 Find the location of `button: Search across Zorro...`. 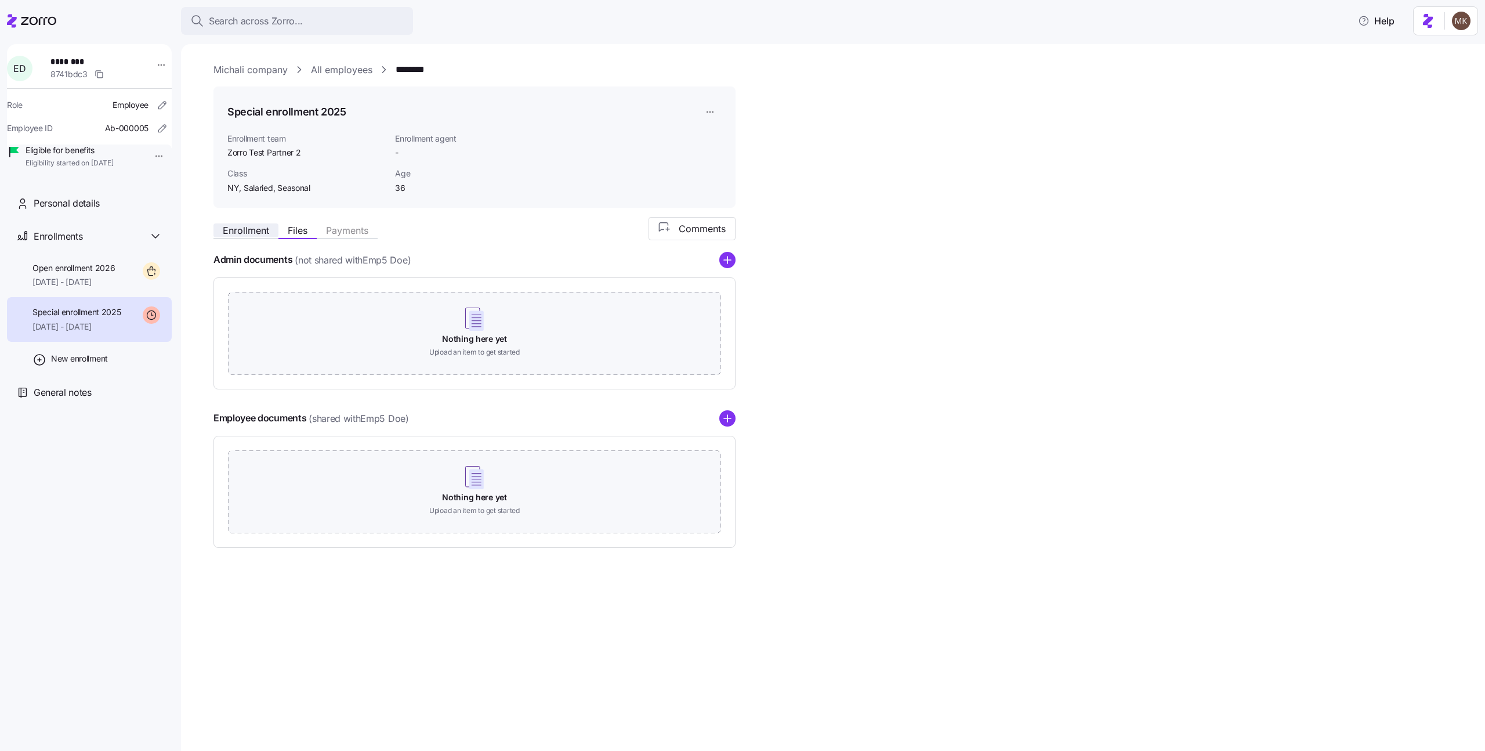

button: Search across Zorro... is located at coordinates (297, 21).